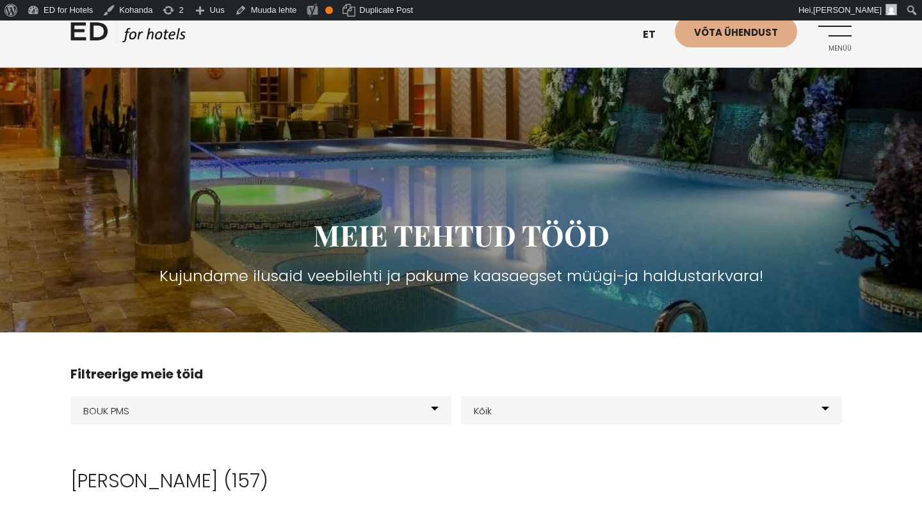  I want to click on a: et, so click(655, 35).